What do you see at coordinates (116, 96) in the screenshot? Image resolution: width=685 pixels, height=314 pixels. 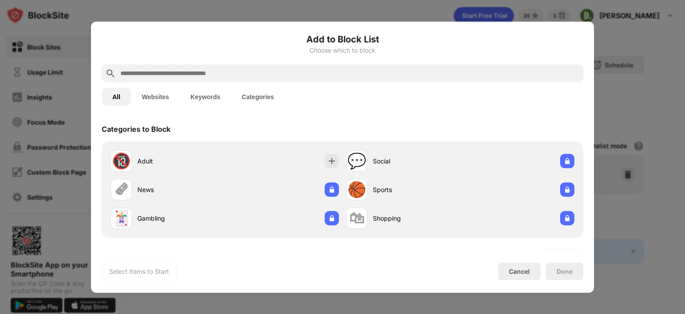 I see `button: All` at bounding box center [116, 96].